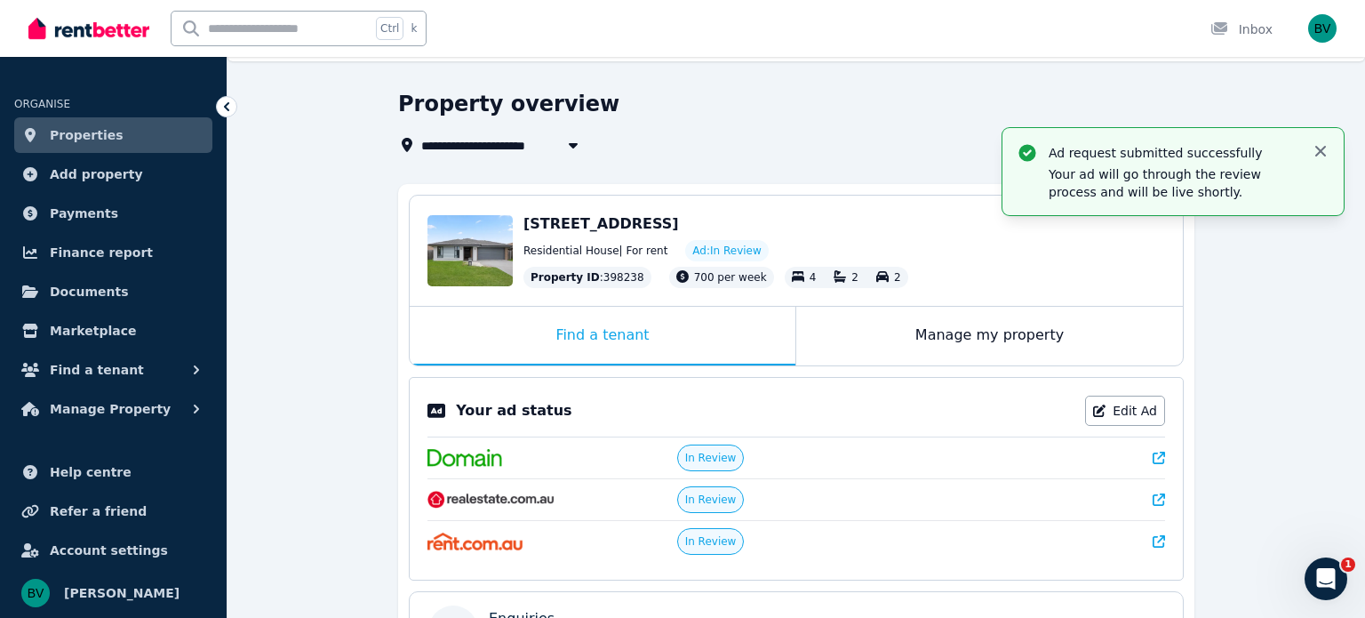 The image size is (1365, 618). I want to click on span: Finance report, so click(101, 252).